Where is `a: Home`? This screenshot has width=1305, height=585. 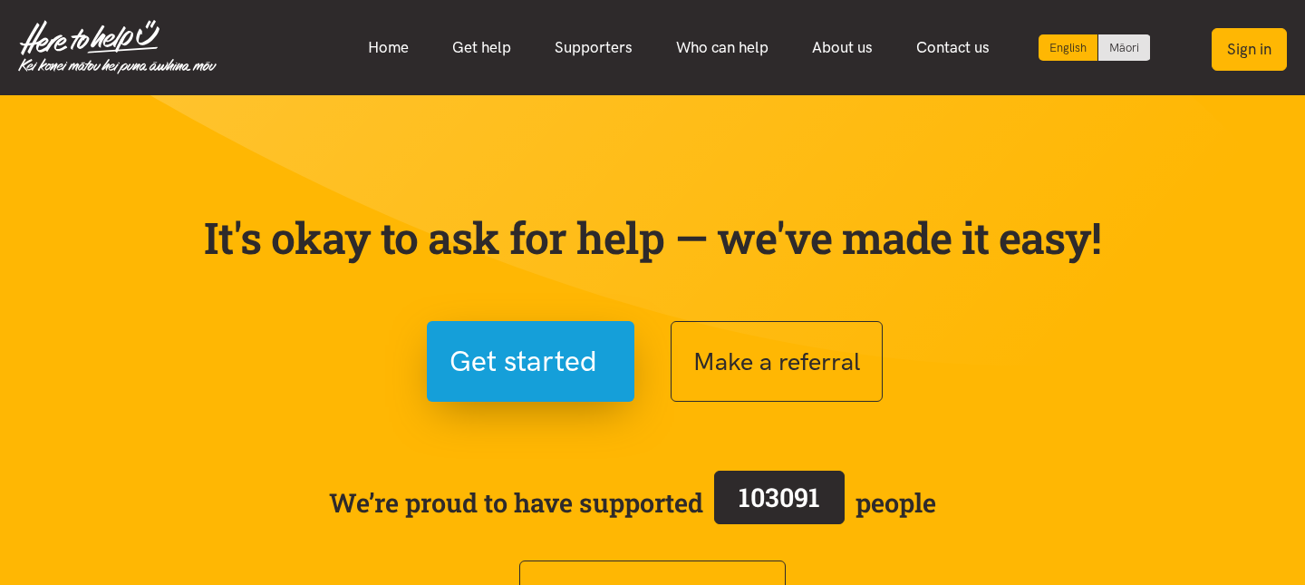
a: Home is located at coordinates (388, 47).